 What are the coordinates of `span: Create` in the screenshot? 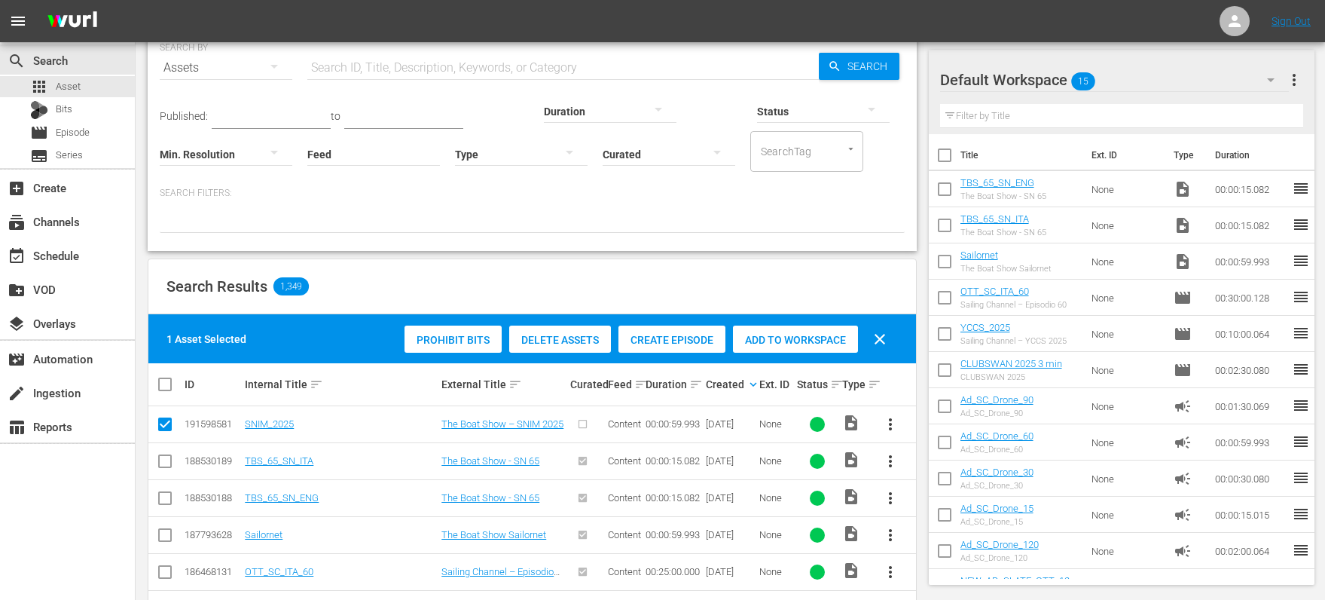 It's located at (17, 188).